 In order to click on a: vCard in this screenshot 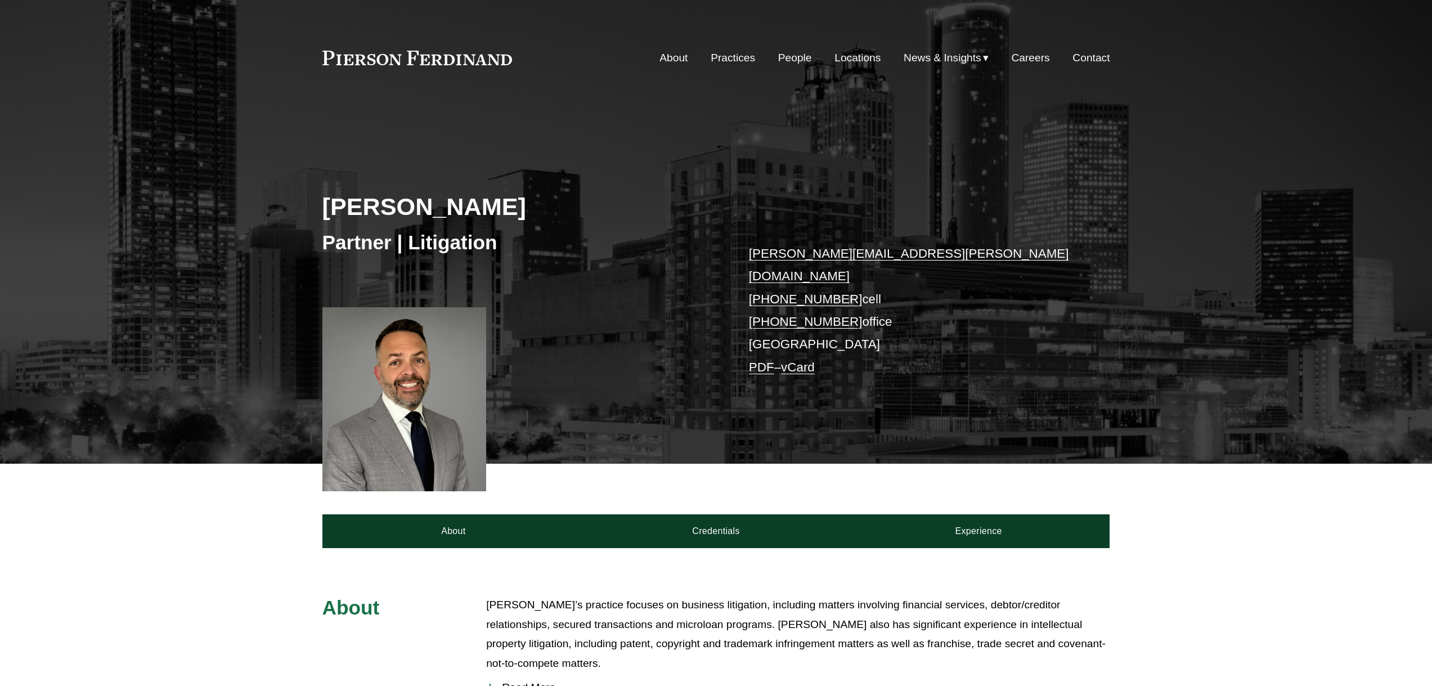, I will do `click(798, 367)`.